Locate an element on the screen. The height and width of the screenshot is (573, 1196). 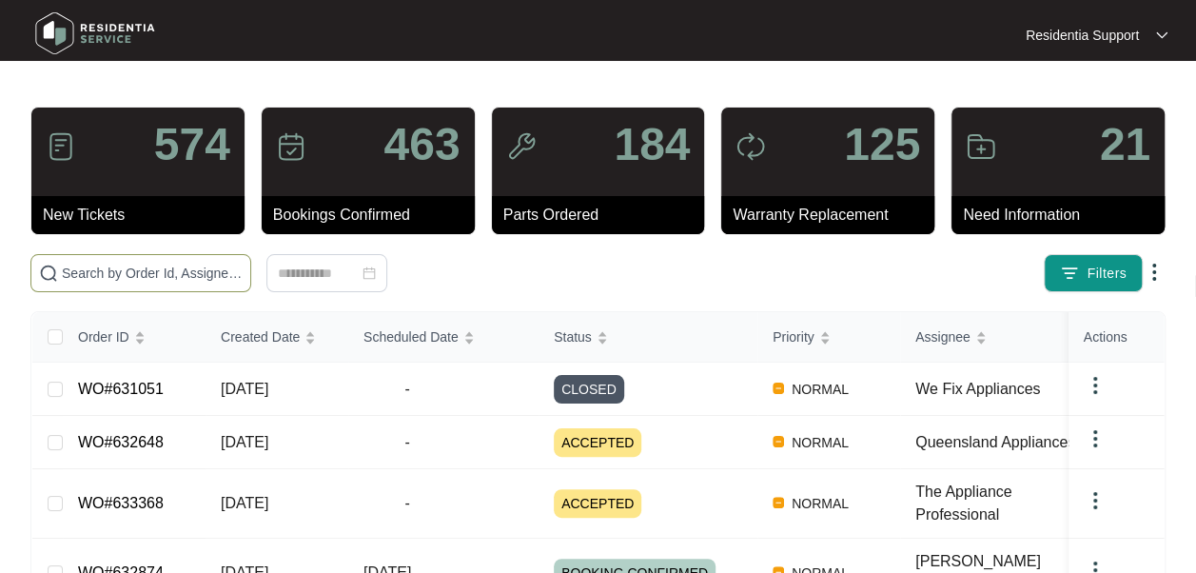
th: Actions is located at coordinates (1116, 337).